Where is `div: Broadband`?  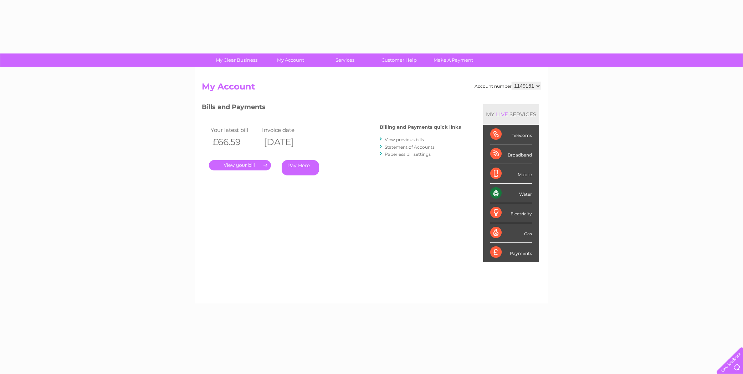
div: Broadband is located at coordinates (511, 154).